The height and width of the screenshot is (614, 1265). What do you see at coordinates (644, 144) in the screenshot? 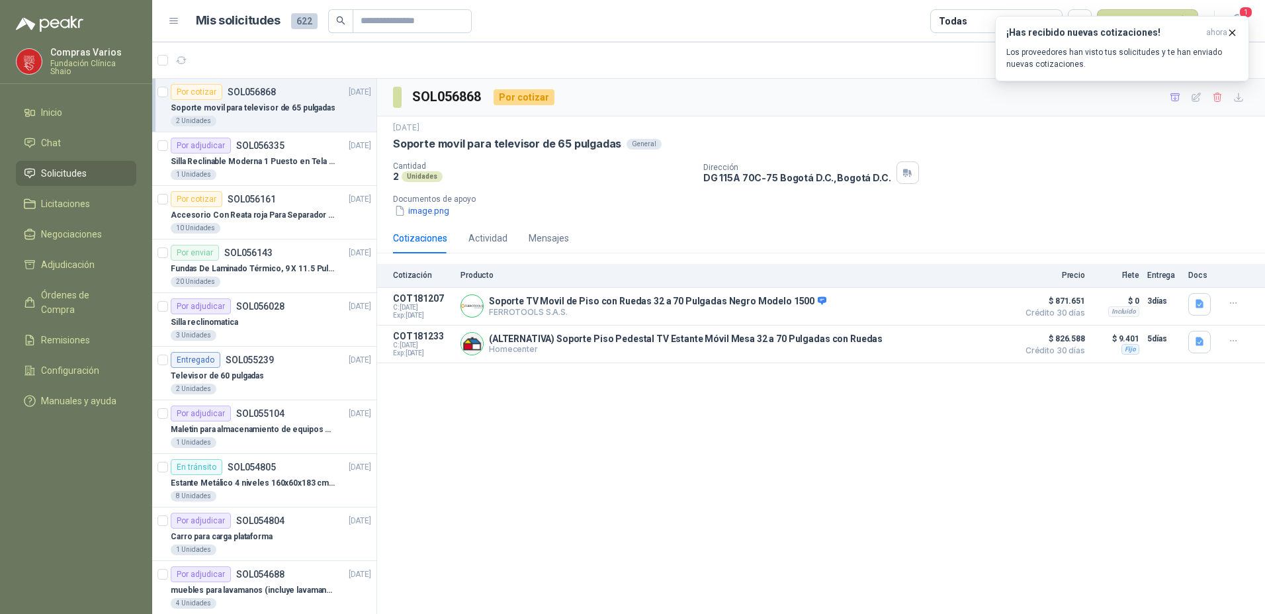
I see `div: General` at bounding box center [644, 144].